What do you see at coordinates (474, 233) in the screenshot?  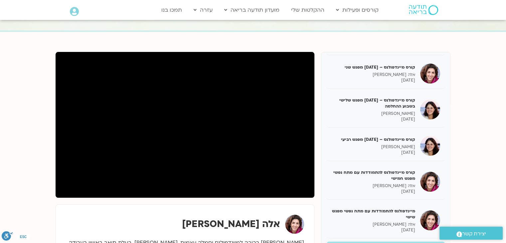 I see `span: יצירת קשר` at bounding box center [474, 233].